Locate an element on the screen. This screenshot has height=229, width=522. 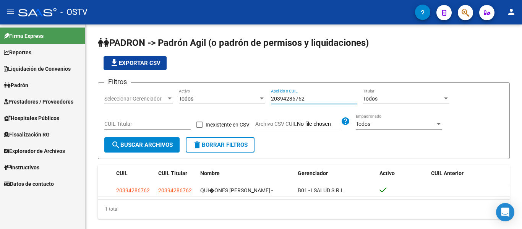
span: B01 - I SALUD S.R.L is located at coordinates (321, 190).